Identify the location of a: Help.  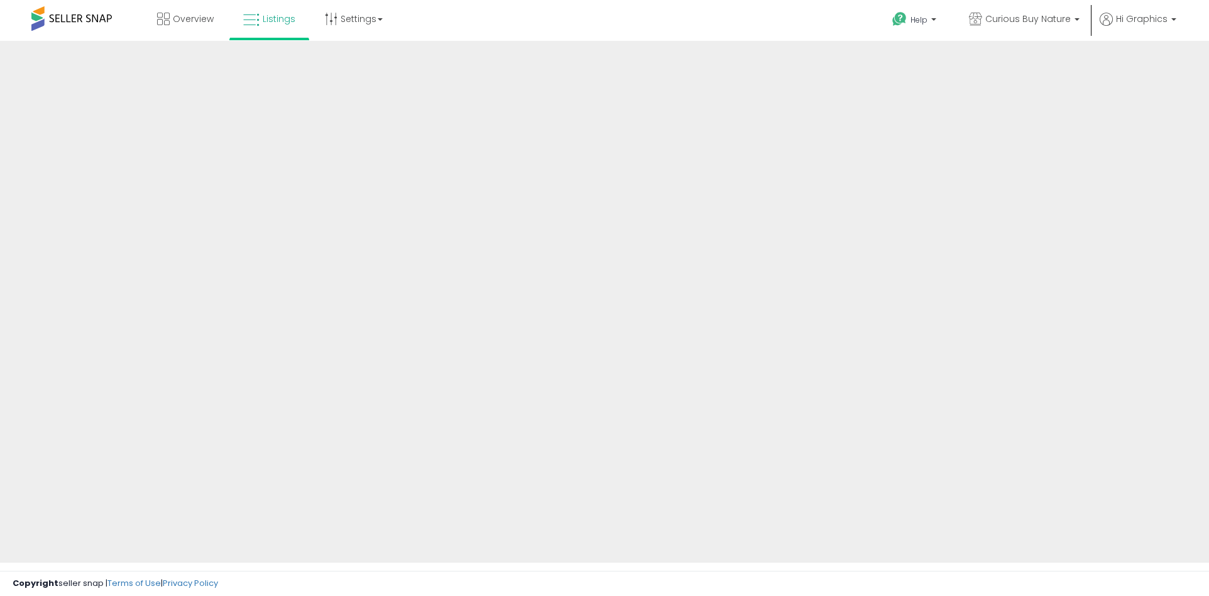
(915, 21).